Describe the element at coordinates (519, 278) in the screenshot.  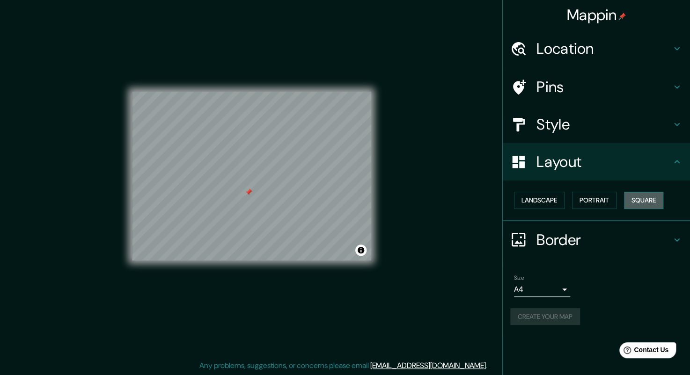
I see `label: Size` at that location.